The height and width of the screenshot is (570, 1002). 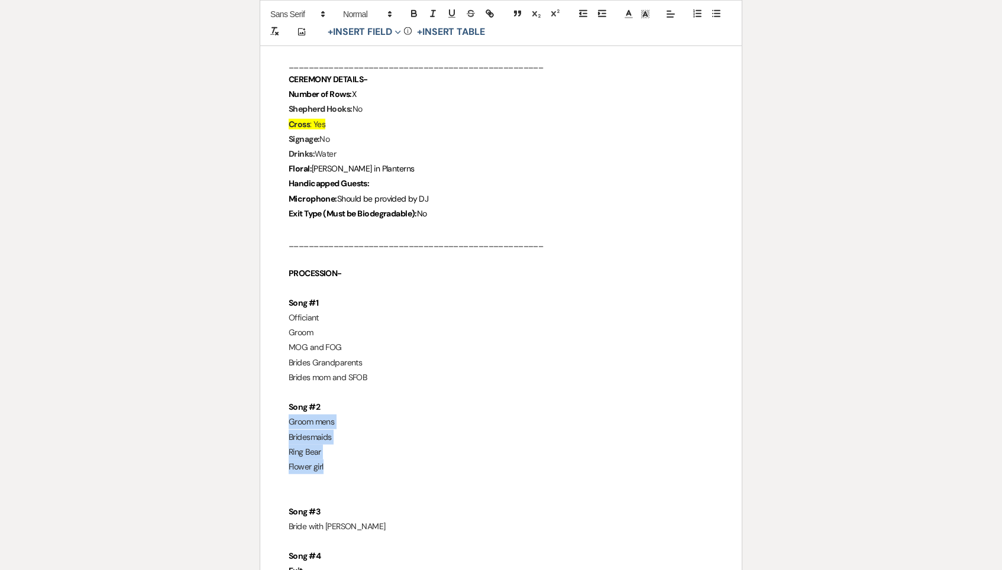 I want to click on span: Header Formats, so click(x=367, y=14).